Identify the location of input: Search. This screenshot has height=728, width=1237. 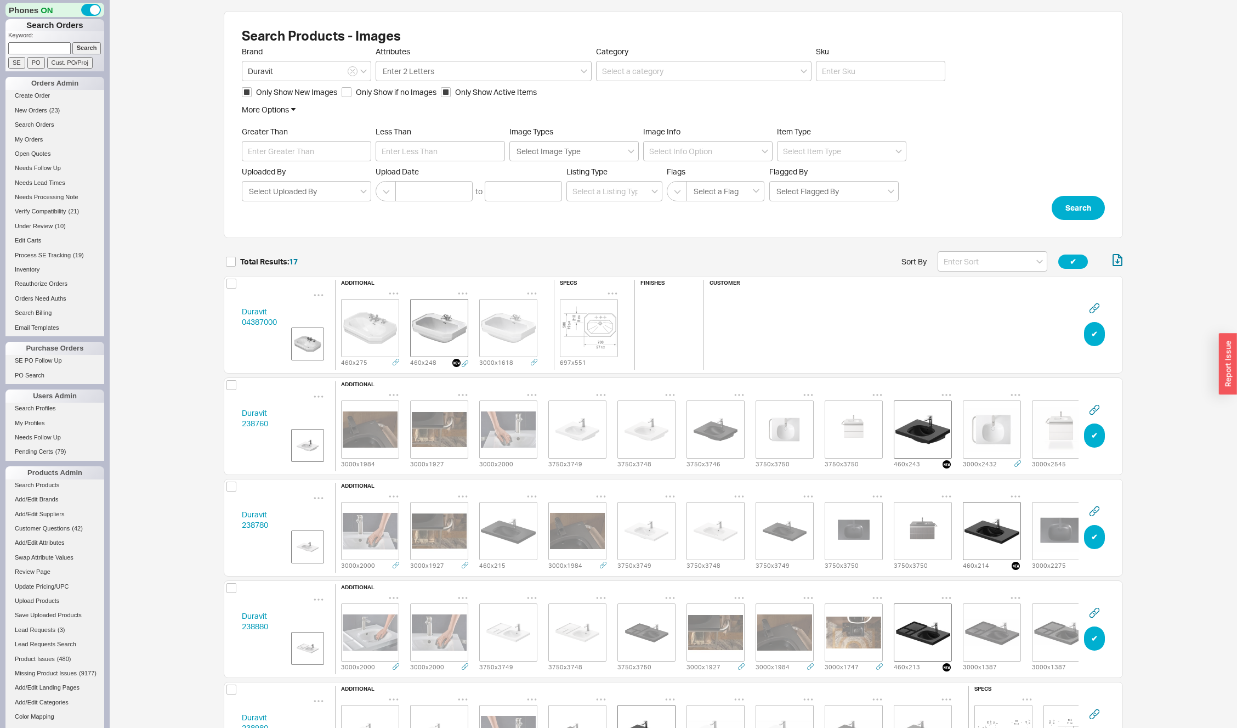
(87, 48).